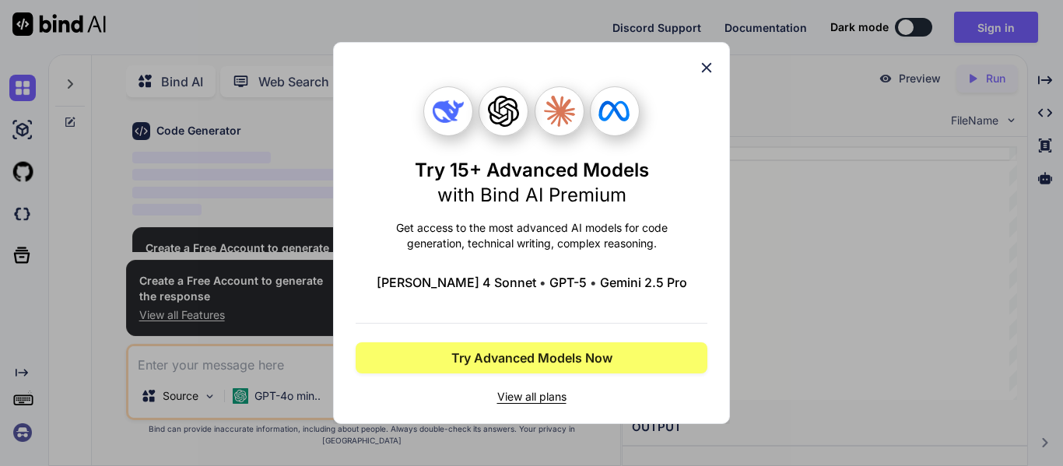 Image resolution: width=1063 pixels, height=466 pixels. What do you see at coordinates (531, 236) in the screenshot?
I see `p: Get access to the most advanced AI models for code generation, technical writing, complex reasoning.` at bounding box center [531, 236].